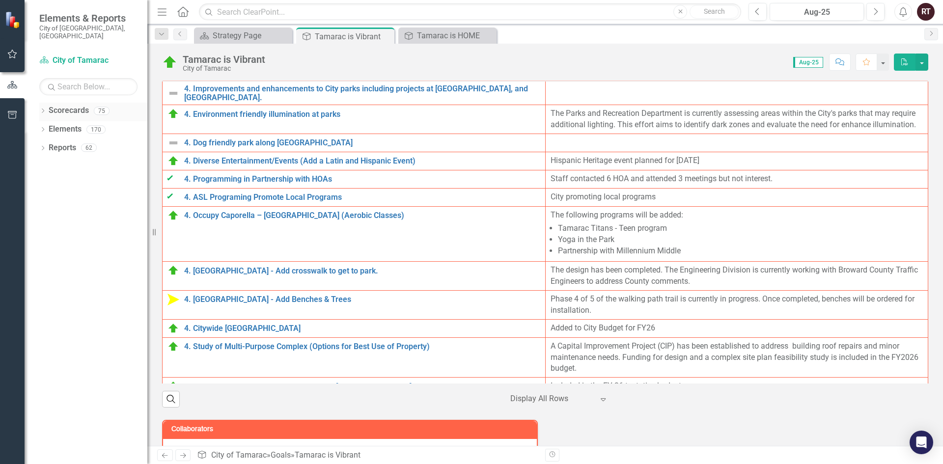 The image size is (943, 464). I want to click on a: Reports, so click(62, 148).